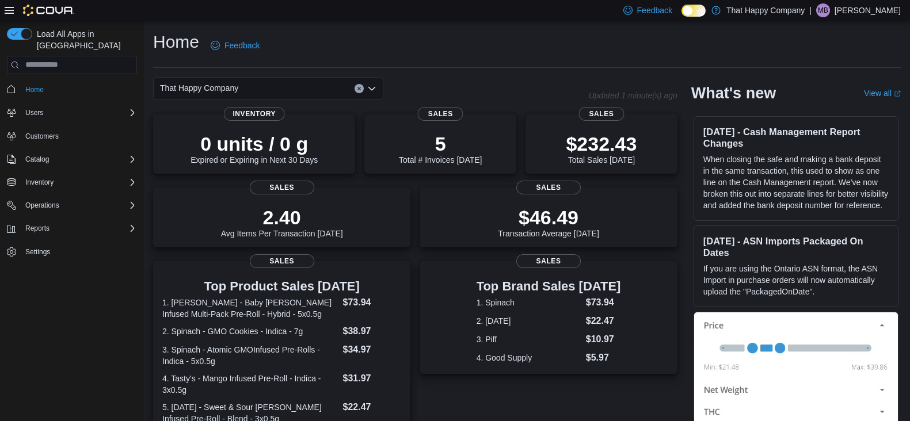  I want to click on span: That Happy Company, so click(199, 88).